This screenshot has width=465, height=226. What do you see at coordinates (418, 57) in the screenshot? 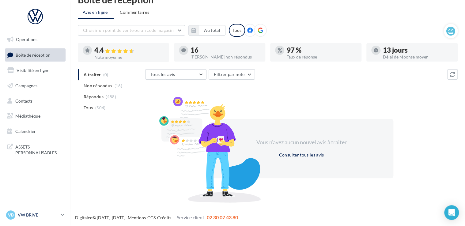
I see `div: Délai de réponse moyen` at bounding box center [418, 57].